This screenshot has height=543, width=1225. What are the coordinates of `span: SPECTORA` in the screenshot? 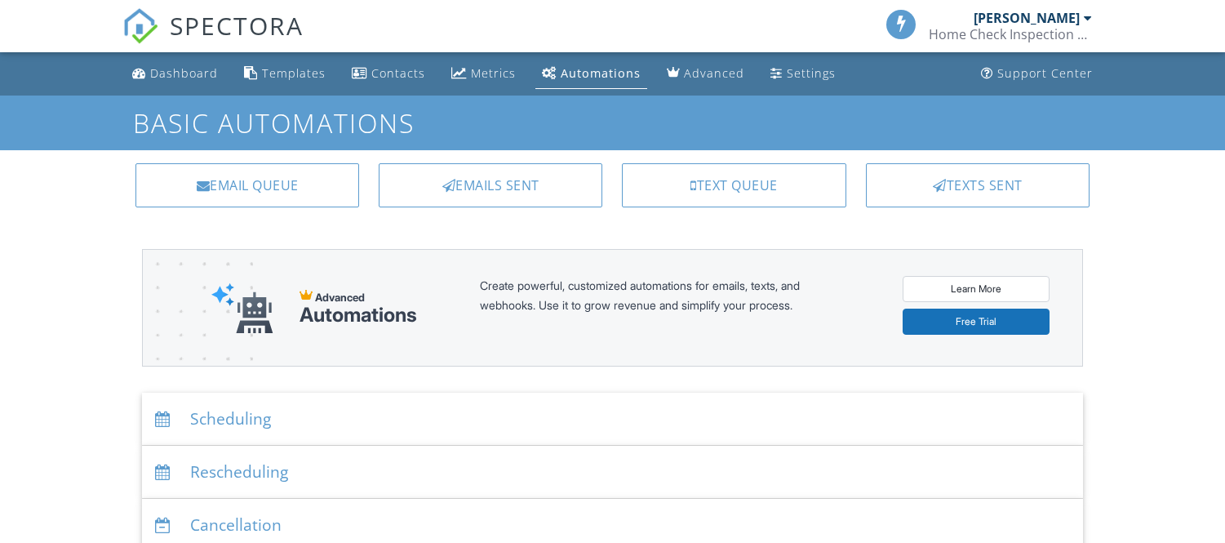 It's located at (237, 25).